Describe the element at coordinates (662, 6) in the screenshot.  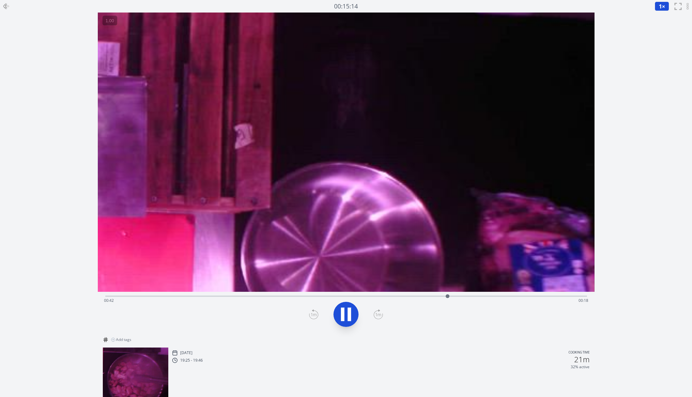
I see `button: 1×` at that location.